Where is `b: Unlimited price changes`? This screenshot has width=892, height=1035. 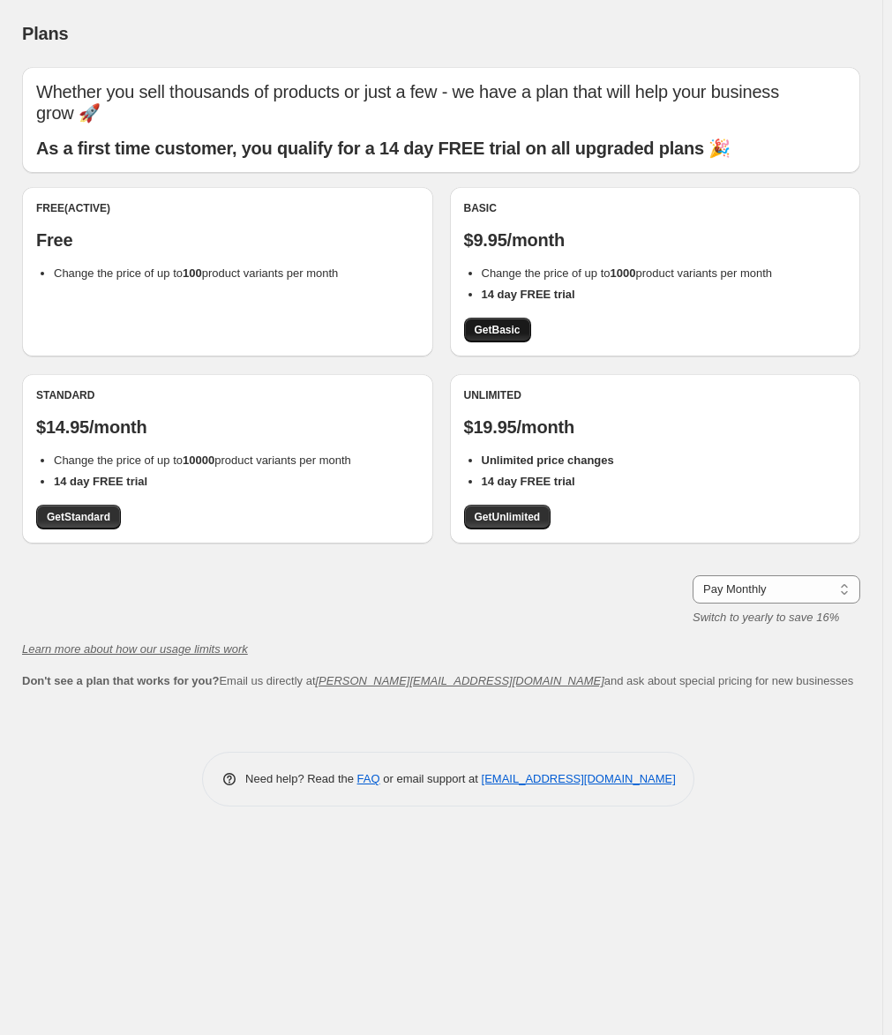
b: Unlimited price changes is located at coordinates (548, 460).